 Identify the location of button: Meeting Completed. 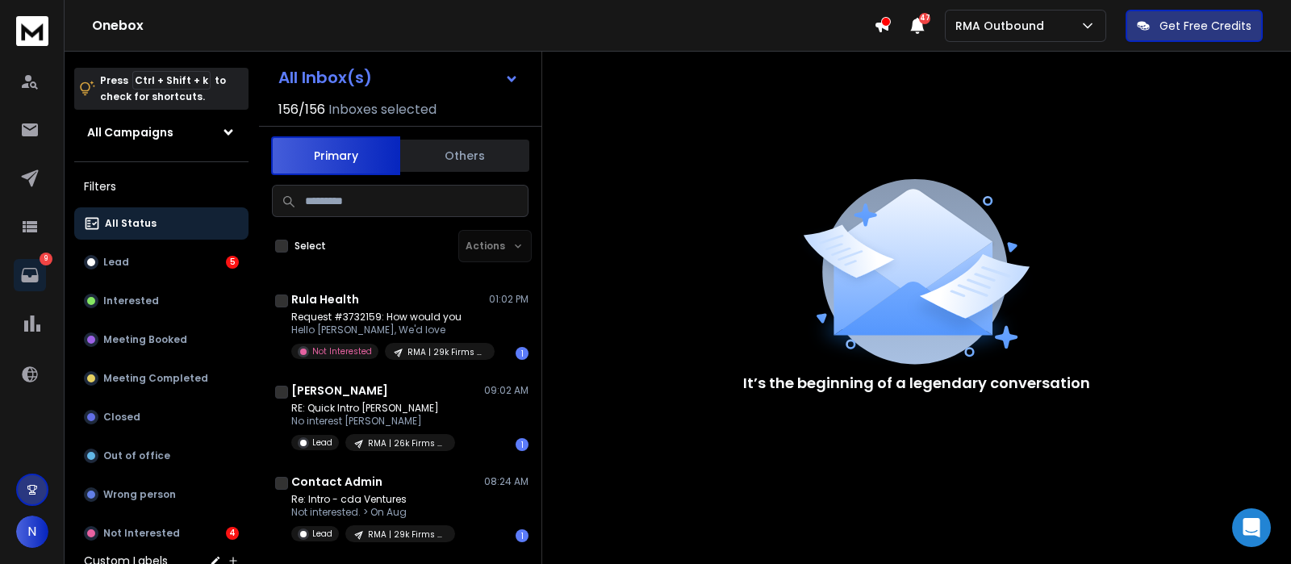
(161, 379).